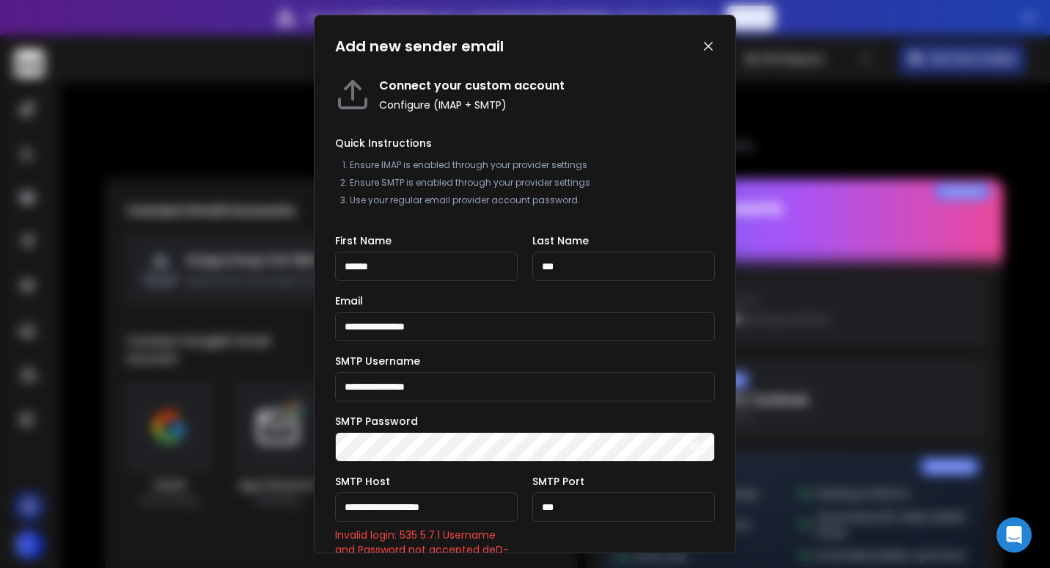  What do you see at coordinates (349, 301) in the screenshot?
I see `label: Email` at bounding box center [349, 301].